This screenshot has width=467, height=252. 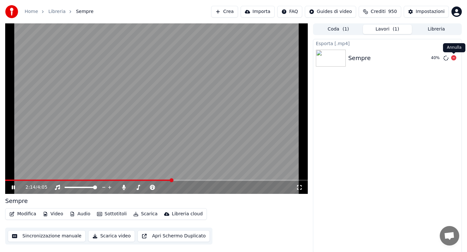 What do you see at coordinates (454, 48) in the screenshot?
I see `div: Annulla` at bounding box center [454, 48].